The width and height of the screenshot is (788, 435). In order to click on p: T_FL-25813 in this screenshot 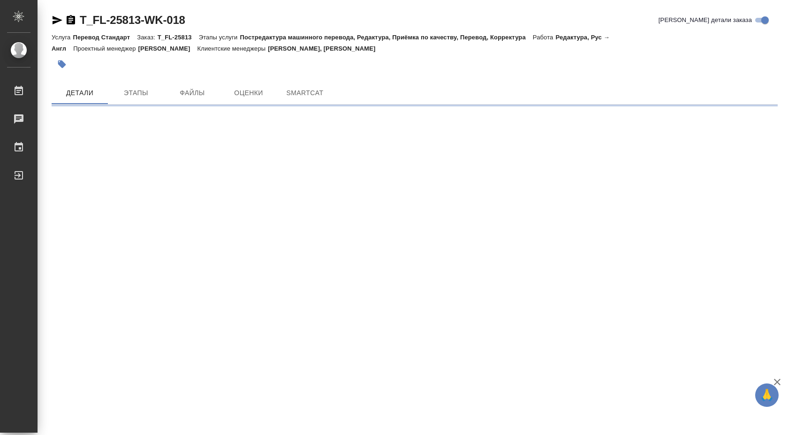, I will do `click(178, 37)`.